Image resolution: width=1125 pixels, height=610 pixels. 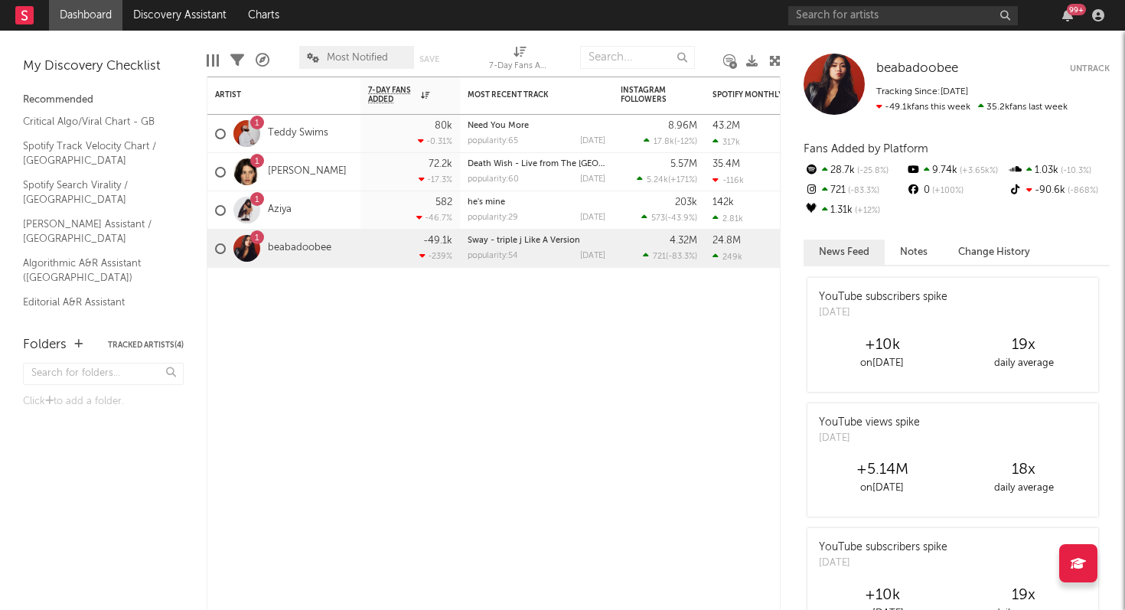 What do you see at coordinates (686, 142) in the screenshot?
I see `span: -12 %` at bounding box center [686, 142].